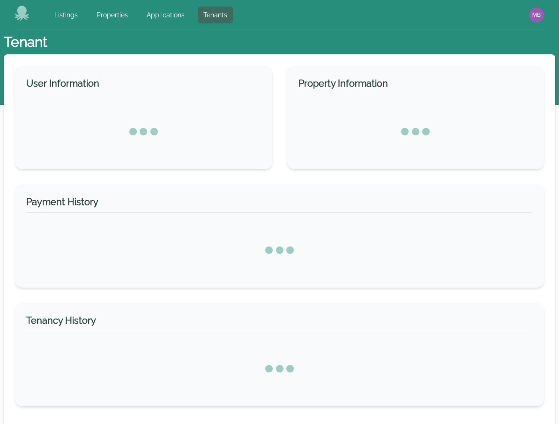 This screenshot has width=559, height=424. What do you see at coordinates (165, 15) in the screenshot?
I see `a: Applications` at bounding box center [165, 15].